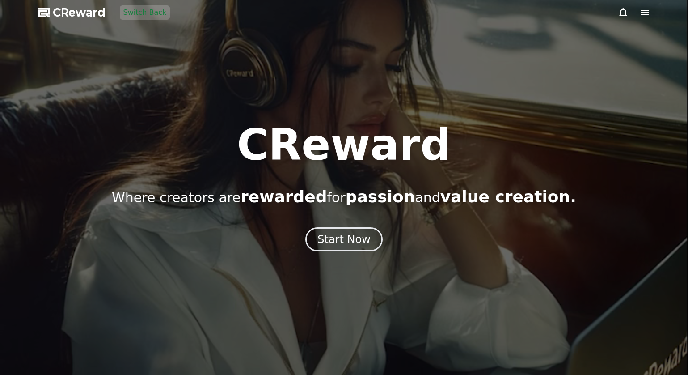  What do you see at coordinates (344, 239) in the screenshot?
I see `div: Start Now` at bounding box center [344, 239].